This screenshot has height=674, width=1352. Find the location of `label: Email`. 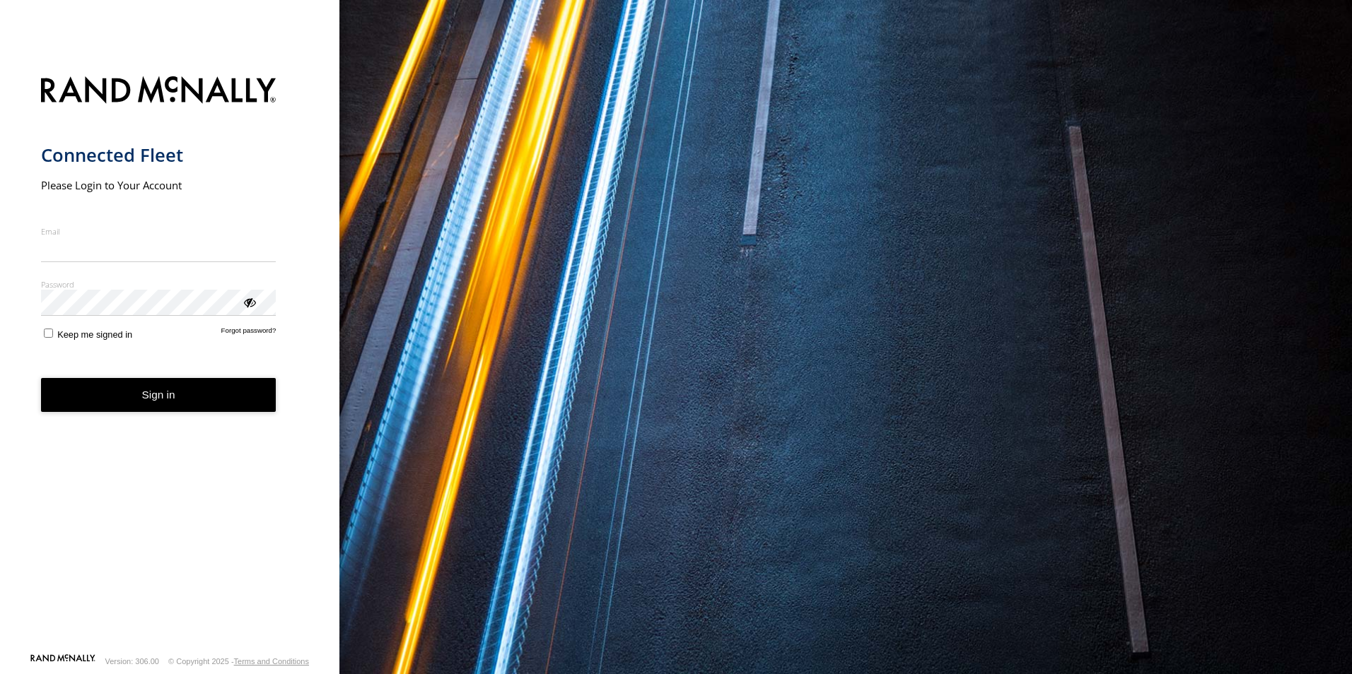

label: Email is located at coordinates (158, 231).